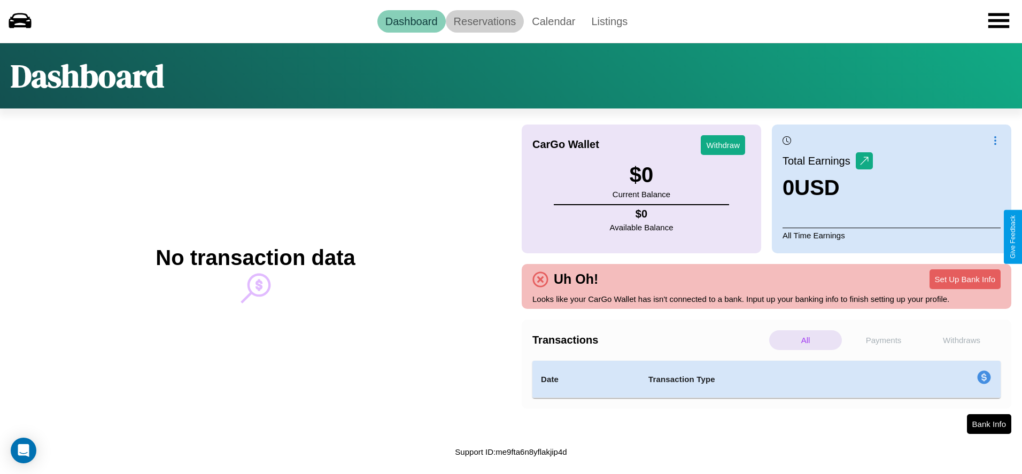 This screenshot has height=474, width=1022. What do you see at coordinates (553, 21) in the screenshot?
I see `a: Calendar` at bounding box center [553, 21].